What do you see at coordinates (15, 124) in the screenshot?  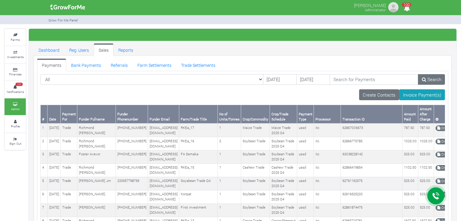 I see `a: Profile` at bounding box center [15, 124].